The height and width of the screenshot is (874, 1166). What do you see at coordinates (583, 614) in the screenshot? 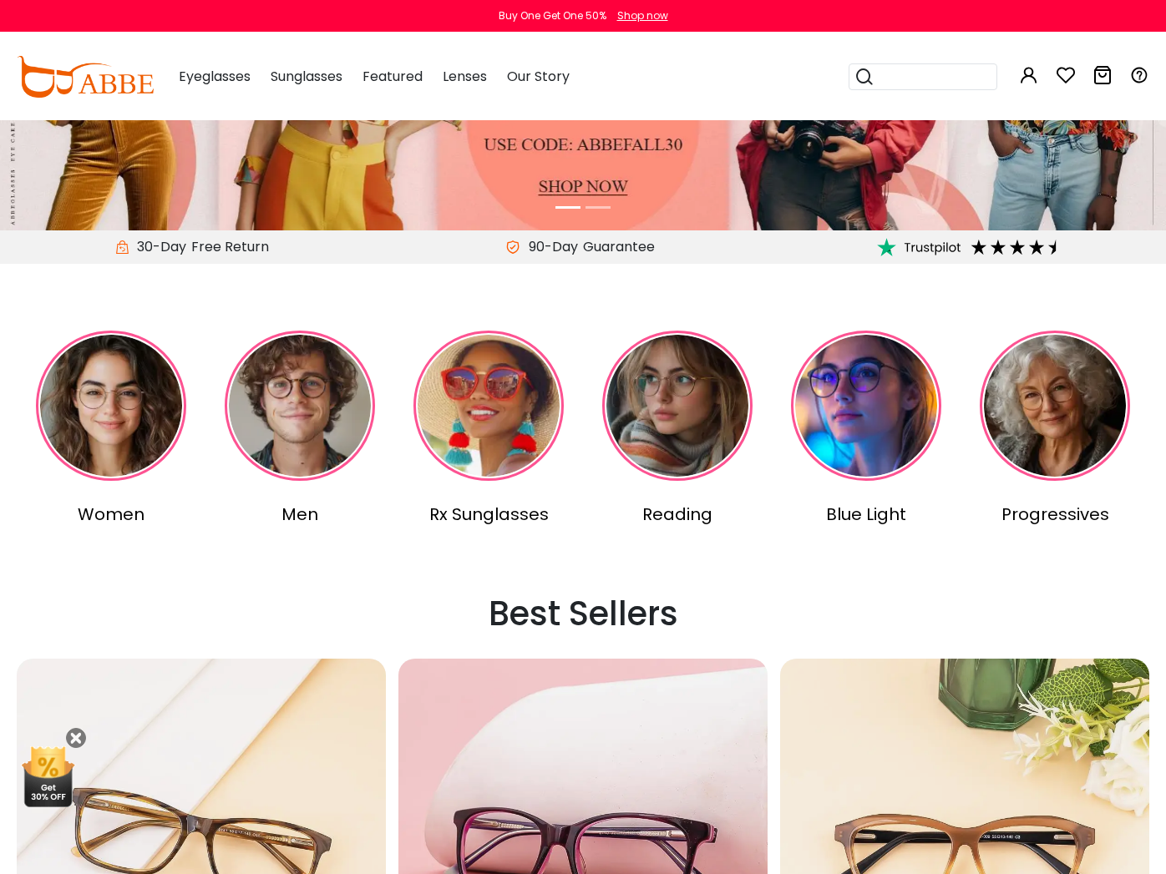
I see `h2: Best Sellers` at bounding box center [583, 614].